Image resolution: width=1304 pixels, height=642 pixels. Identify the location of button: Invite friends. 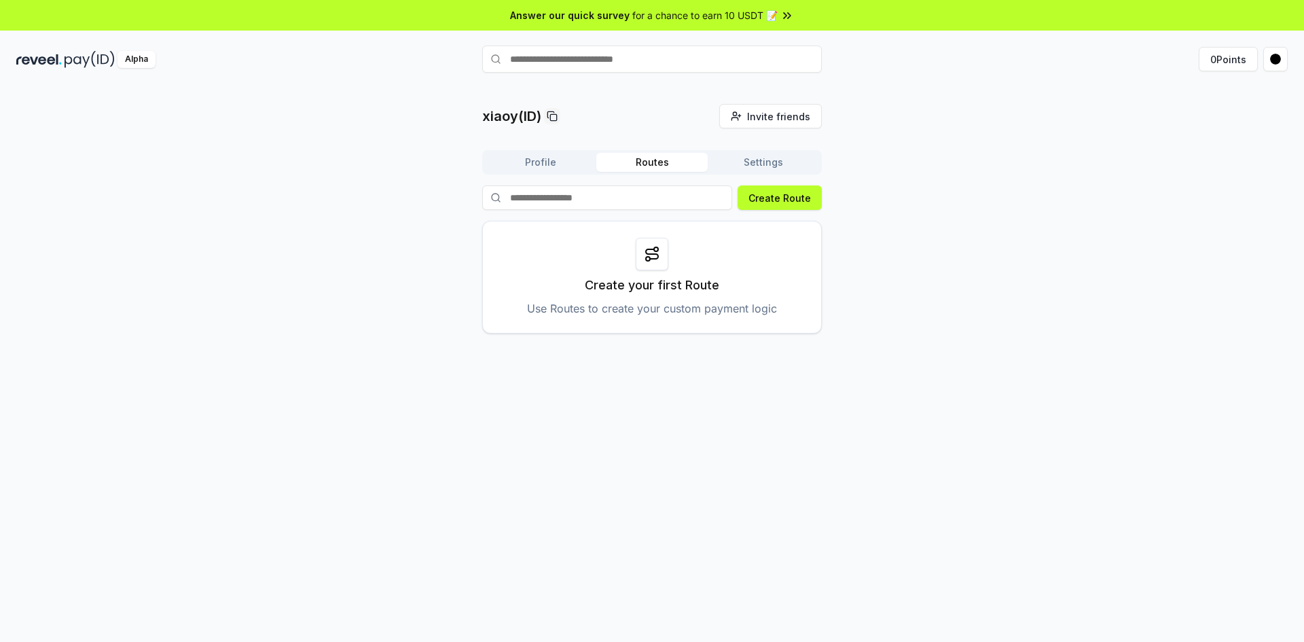
(770, 116).